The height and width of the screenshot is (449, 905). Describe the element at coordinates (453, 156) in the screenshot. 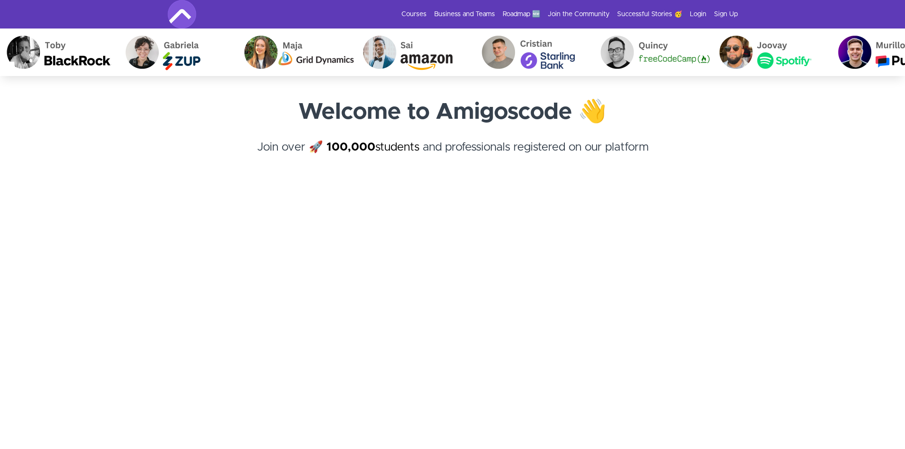

I see `h4: Join over 🚀 and professionals registered on our platform` at that location.